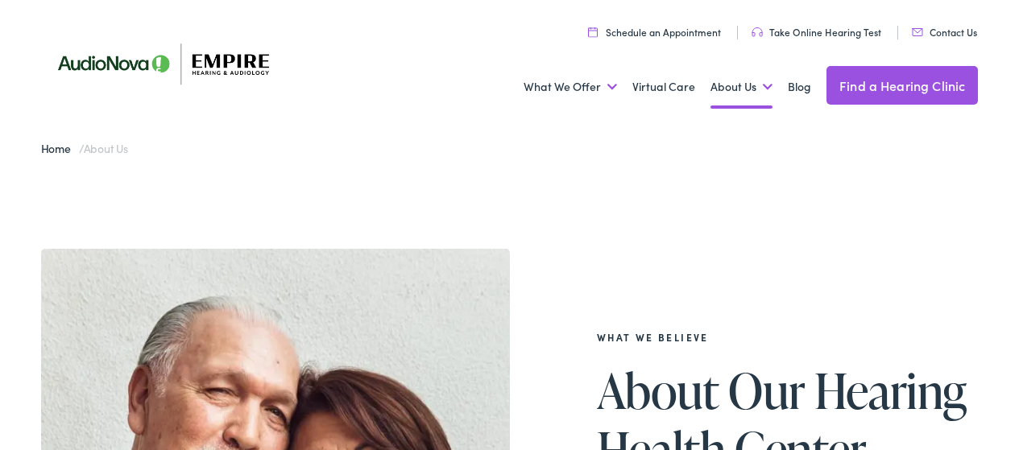 This screenshot has height=450, width=1019. I want to click on span: About, so click(658, 391).